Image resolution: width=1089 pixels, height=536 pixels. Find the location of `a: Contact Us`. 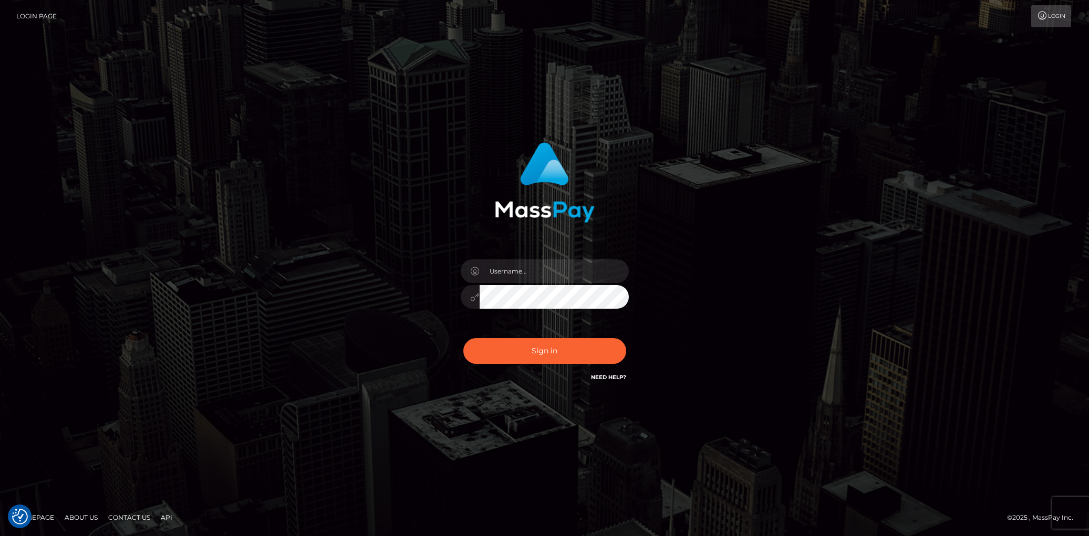

a: Contact Us is located at coordinates (129, 517).